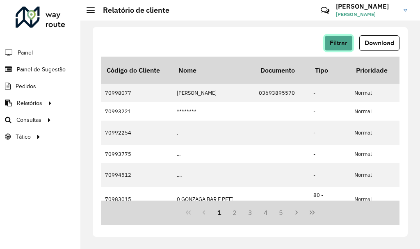  I want to click on h2: Relatório de cliente, so click(132, 10).